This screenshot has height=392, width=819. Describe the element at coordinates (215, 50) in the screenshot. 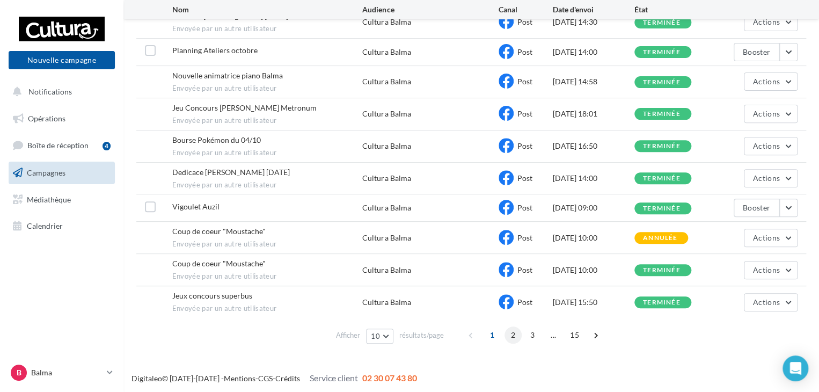

I see `span: Planning Ateliers octobre` at that location.